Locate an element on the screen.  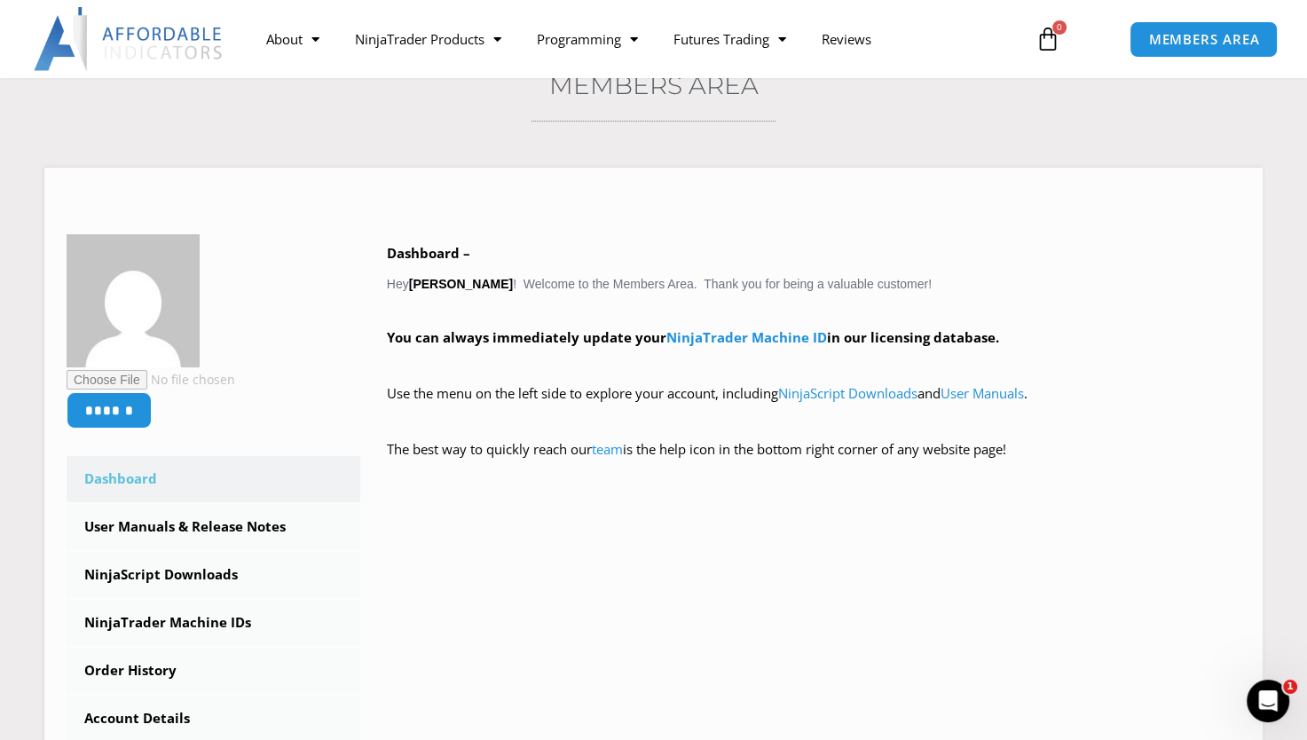
a: NinjaTrader Products is located at coordinates (428, 39).